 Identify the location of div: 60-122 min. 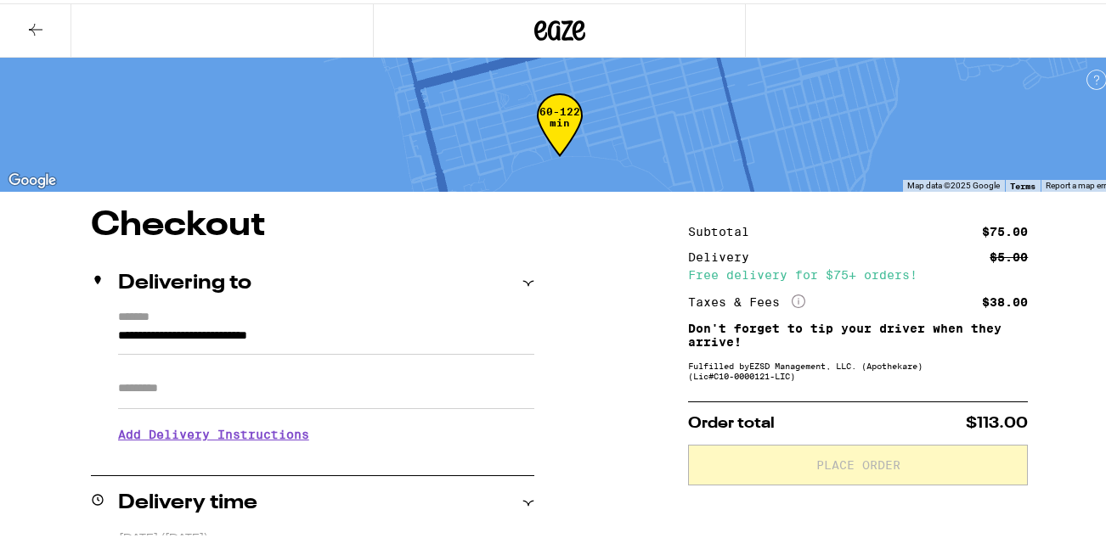
(560, 134).